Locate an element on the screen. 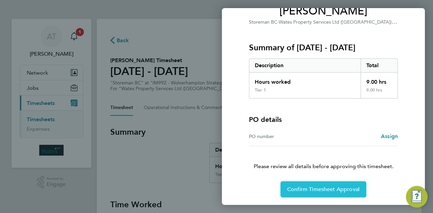 The height and width of the screenshot is (213, 433). p: Please review all details before approving this timesheet. is located at coordinates (323, 159).